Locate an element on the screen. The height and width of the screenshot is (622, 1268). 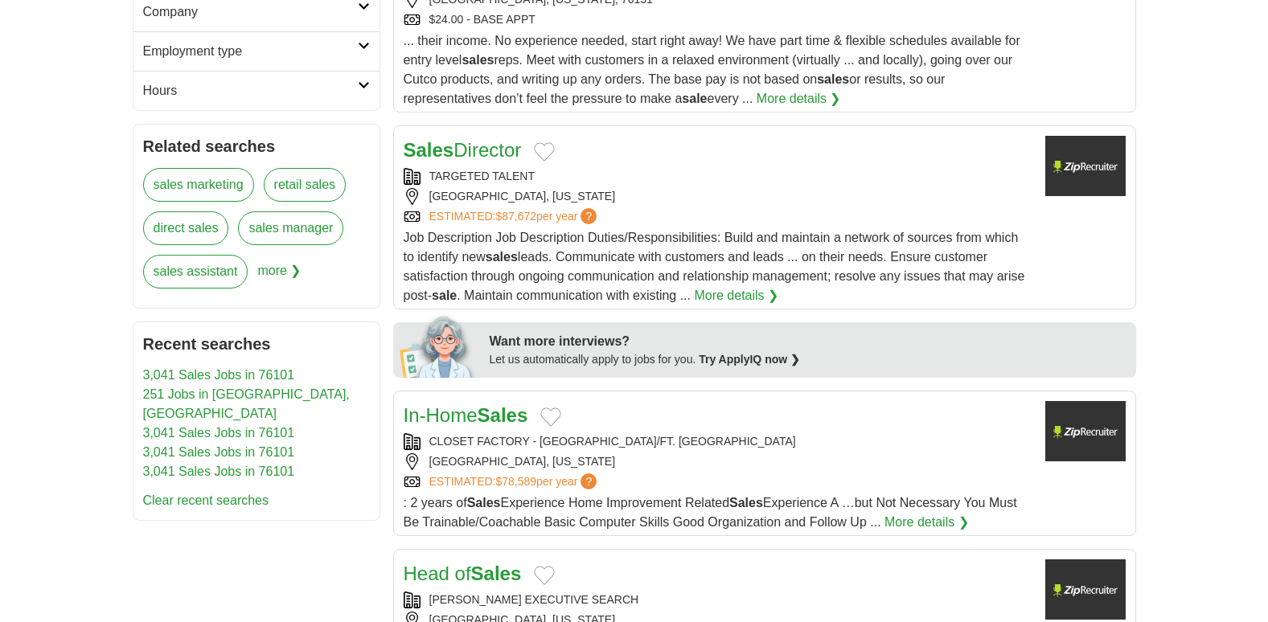
span: more ❯ is located at coordinates (279, 277).